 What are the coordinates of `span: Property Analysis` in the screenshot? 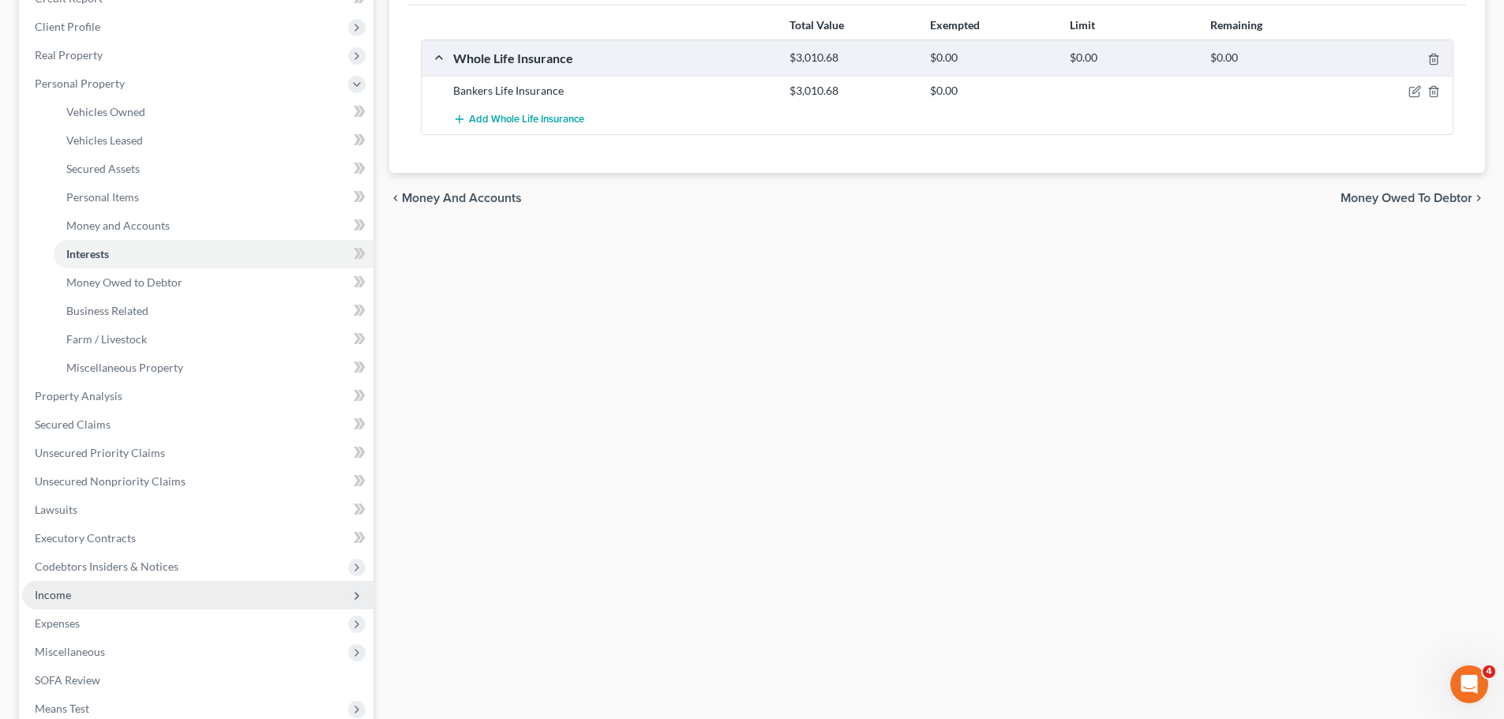 It's located at (78, 396).